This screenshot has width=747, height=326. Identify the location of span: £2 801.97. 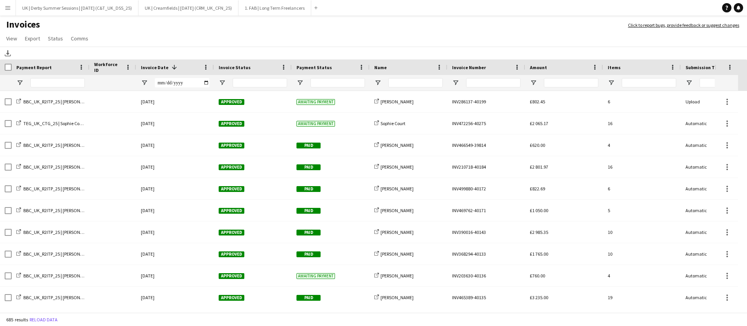
(539, 167).